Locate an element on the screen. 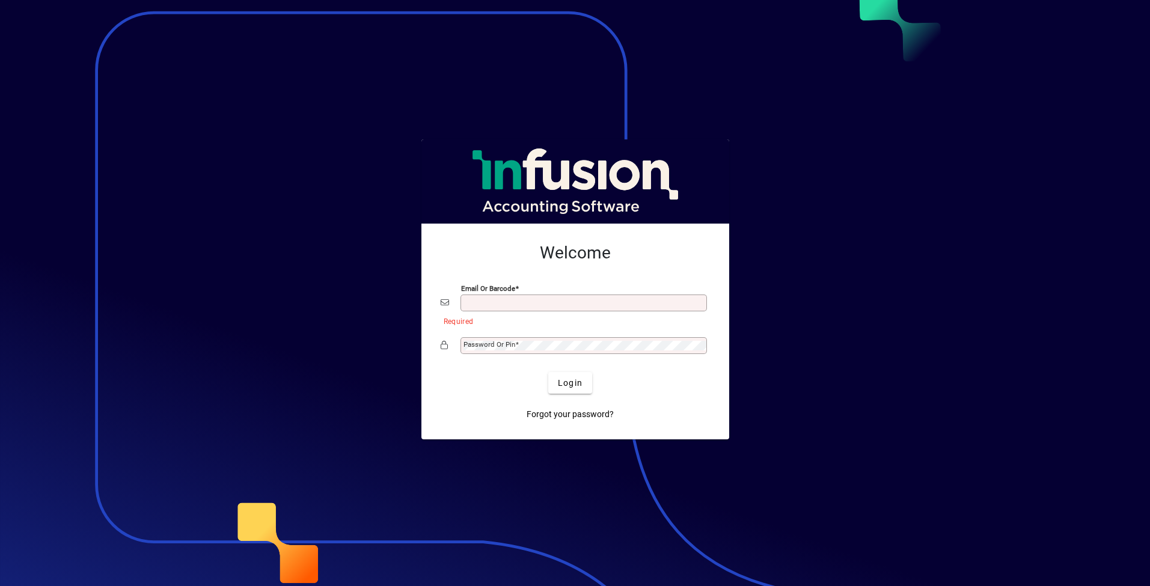  a: Forgot your password? is located at coordinates (570, 414).